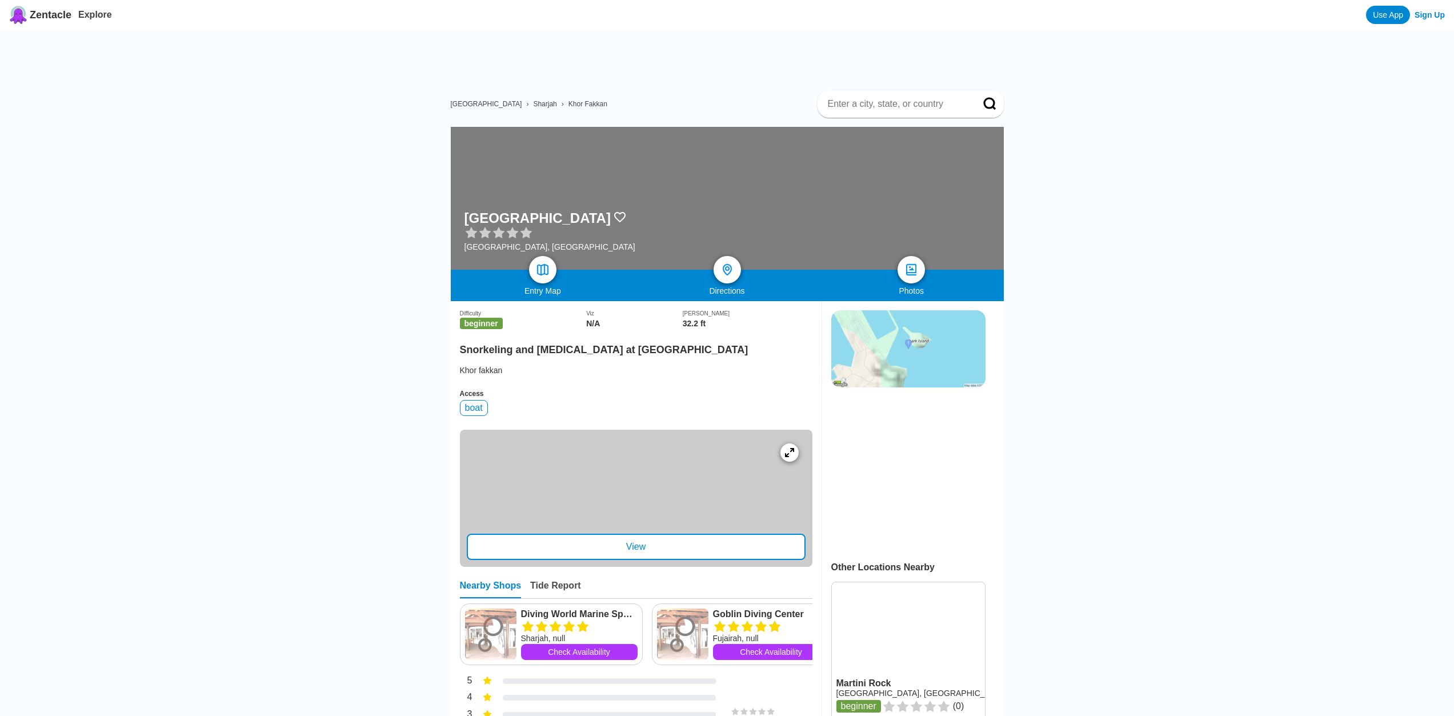 This screenshot has width=1454, height=716. I want to click on div: Viz, so click(634, 313).